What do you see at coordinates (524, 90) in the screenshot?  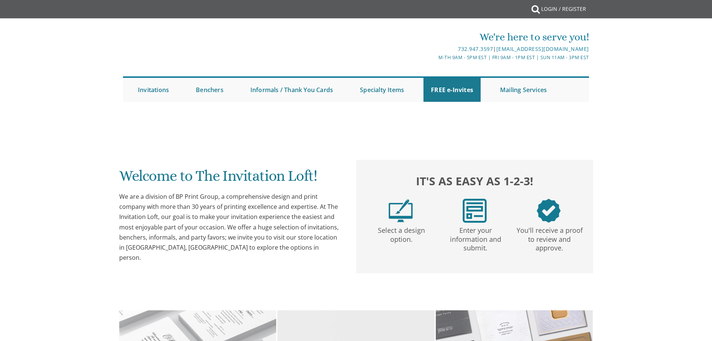 I see `a: Mailing Services` at bounding box center [524, 90].